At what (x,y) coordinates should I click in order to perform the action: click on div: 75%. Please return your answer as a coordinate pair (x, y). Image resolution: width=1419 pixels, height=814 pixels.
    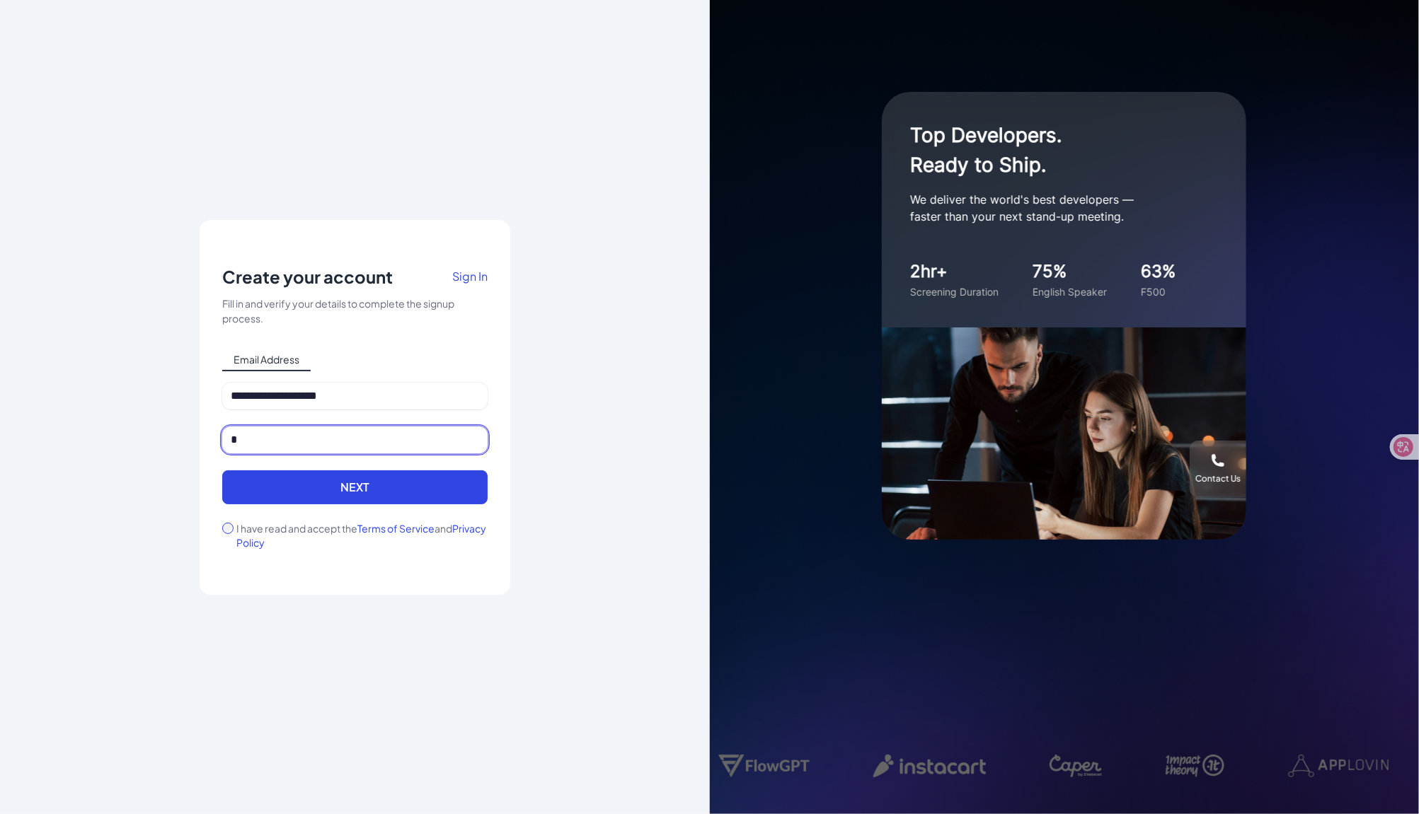
    Looking at the image, I should click on (1069, 272).